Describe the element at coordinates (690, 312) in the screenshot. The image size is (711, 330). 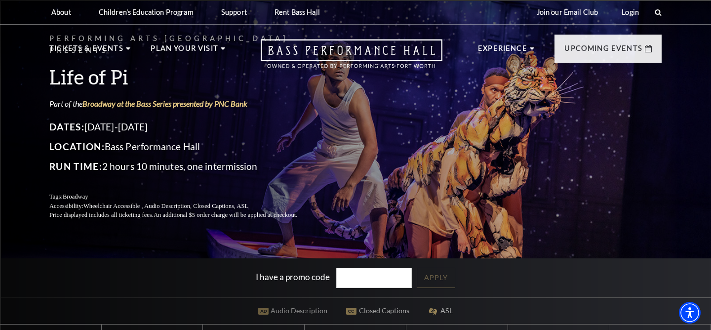
I see `div: Accessibility Menu` at that location.